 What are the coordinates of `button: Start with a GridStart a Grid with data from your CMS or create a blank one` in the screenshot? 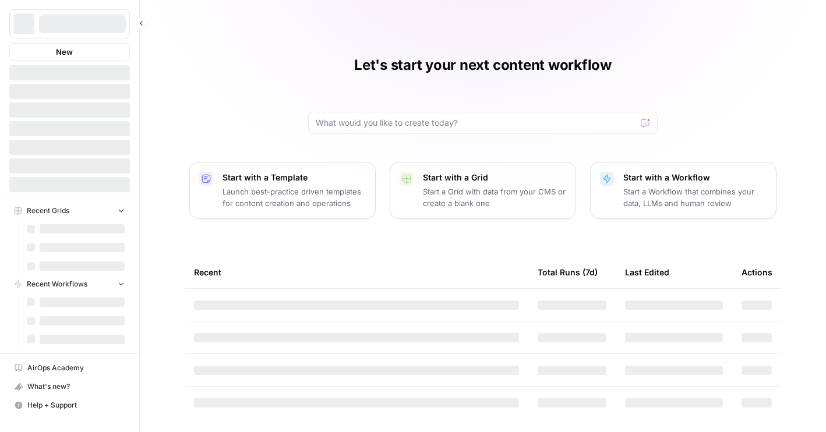 It's located at (483, 191).